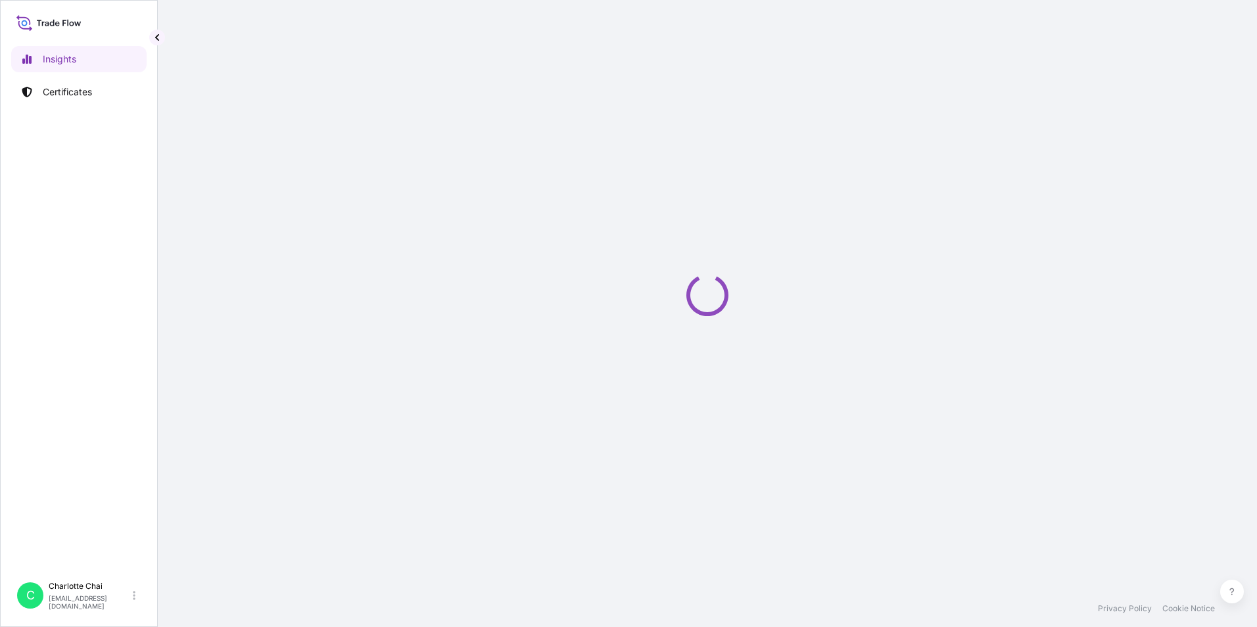  I want to click on a: Certificates, so click(79, 92).